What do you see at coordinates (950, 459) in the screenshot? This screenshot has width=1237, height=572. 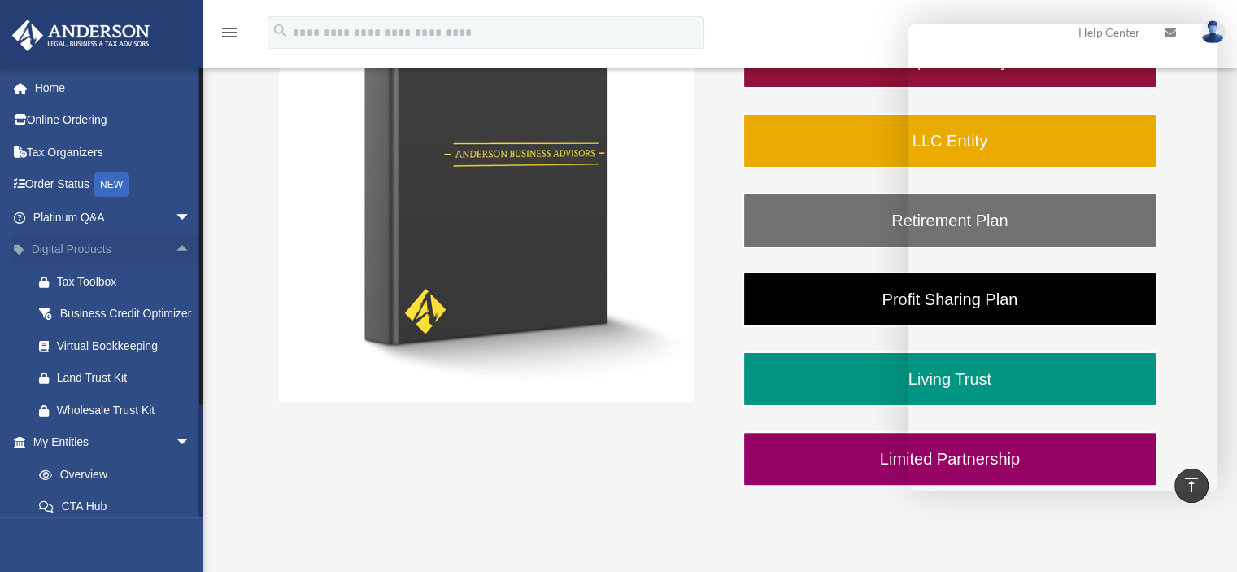 I see `a: Limited Partnership` at bounding box center [950, 459].